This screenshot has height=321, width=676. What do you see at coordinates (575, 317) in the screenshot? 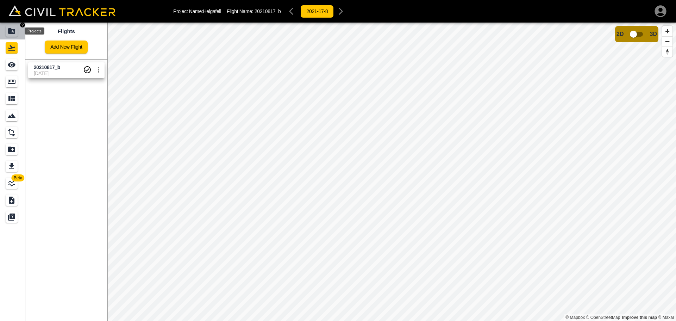
I see `a: Mapbox` at bounding box center [575, 317].